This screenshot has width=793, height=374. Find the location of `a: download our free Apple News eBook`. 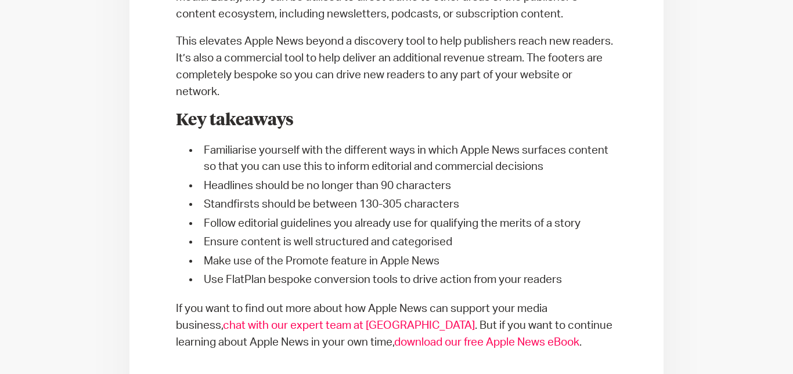

a: download our free Apple News eBook is located at coordinates (486, 342).